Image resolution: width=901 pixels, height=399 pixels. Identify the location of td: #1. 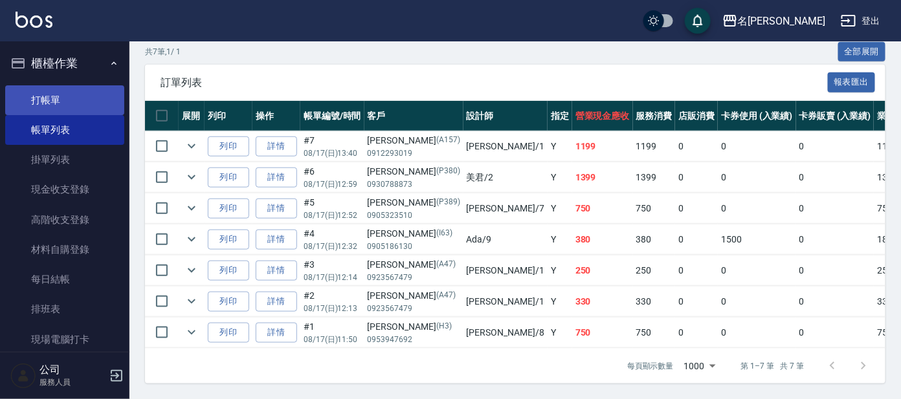
(332, 333).